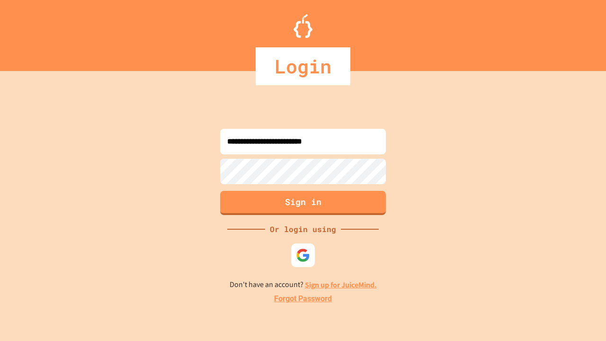 The width and height of the screenshot is (606, 341). I want to click on img: google-icon.svg, so click(303, 255).